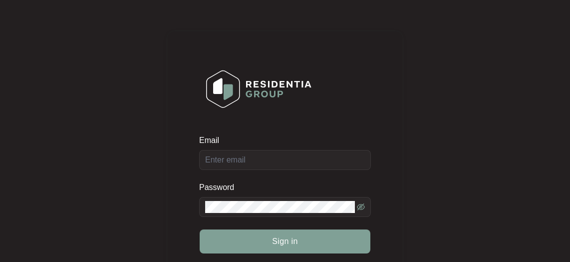  Describe the element at coordinates (285, 160) in the screenshot. I see `input: Email` at that location.